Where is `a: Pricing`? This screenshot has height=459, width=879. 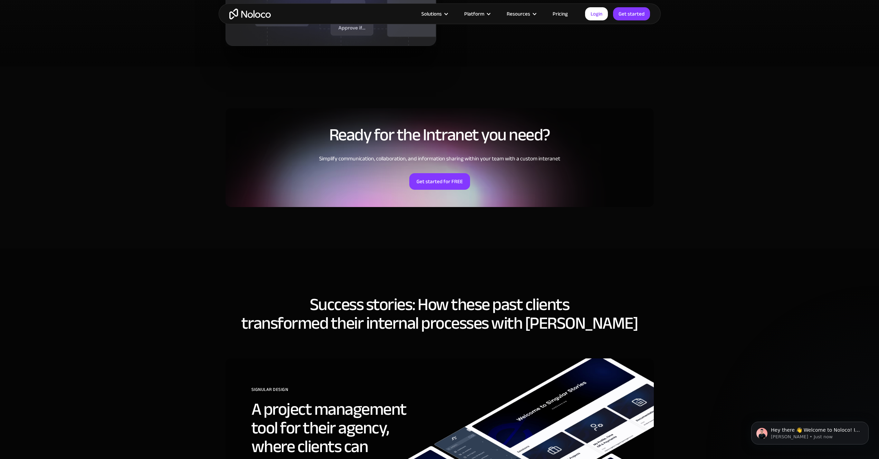 a: Pricing is located at coordinates (560, 14).